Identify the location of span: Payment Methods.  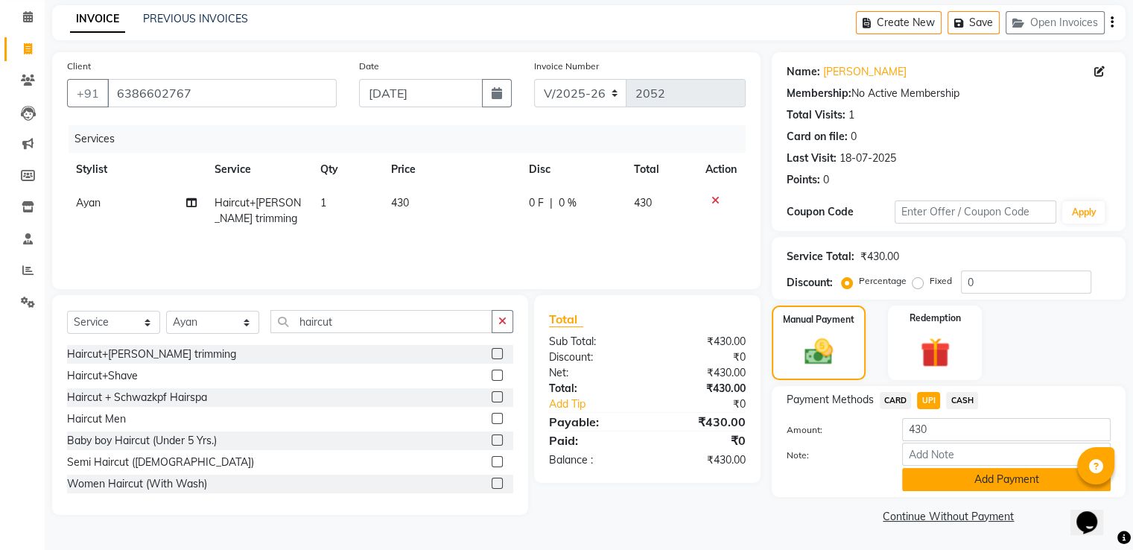
(830, 399).